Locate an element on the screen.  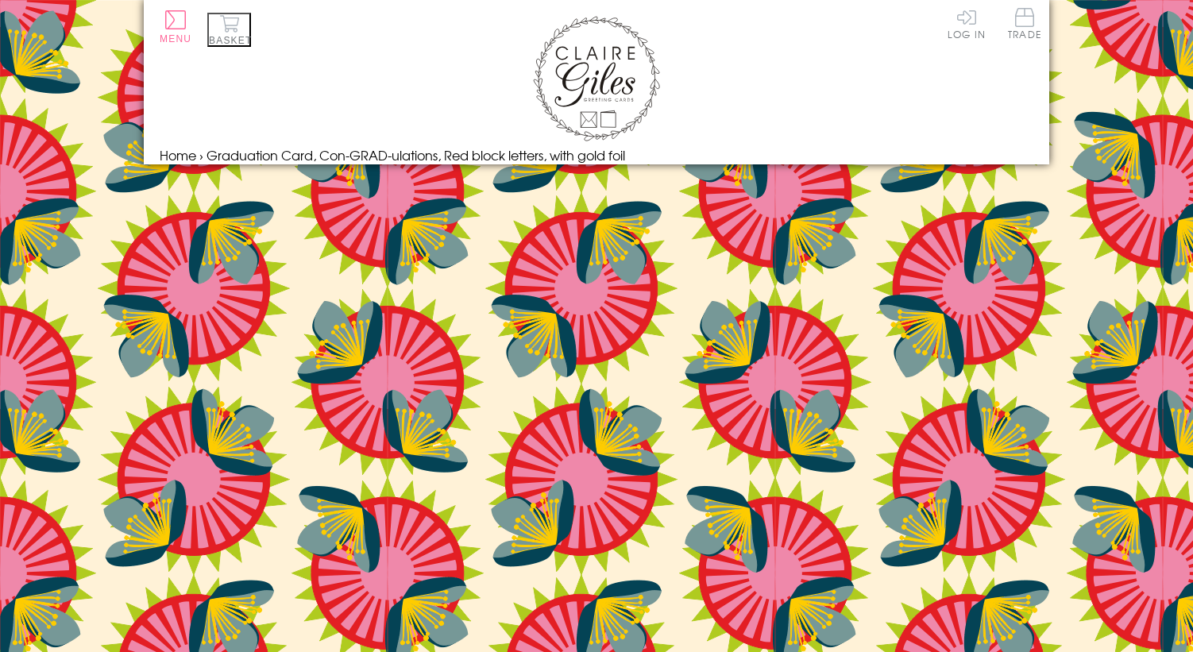
button: Menu is located at coordinates (175, 27).